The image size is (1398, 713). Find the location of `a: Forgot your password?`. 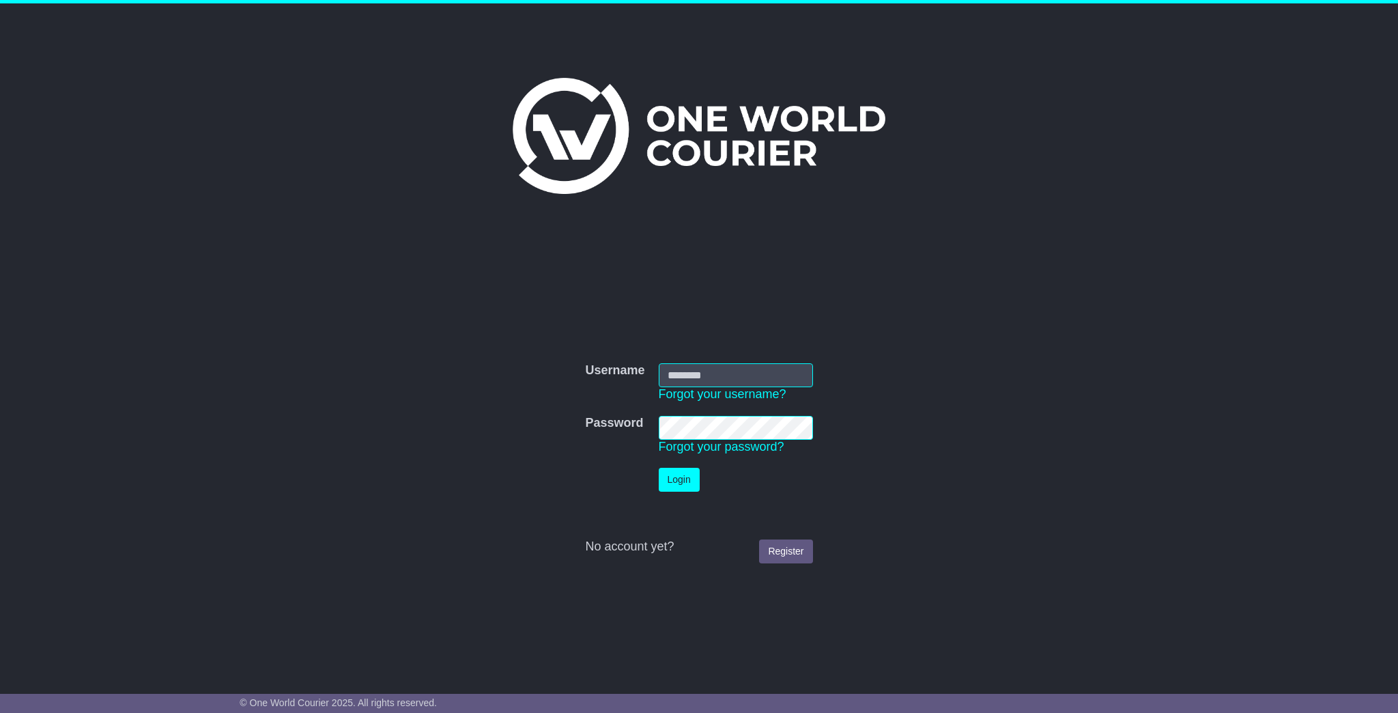

a: Forgot your password? is located at coordinates (721, 446).